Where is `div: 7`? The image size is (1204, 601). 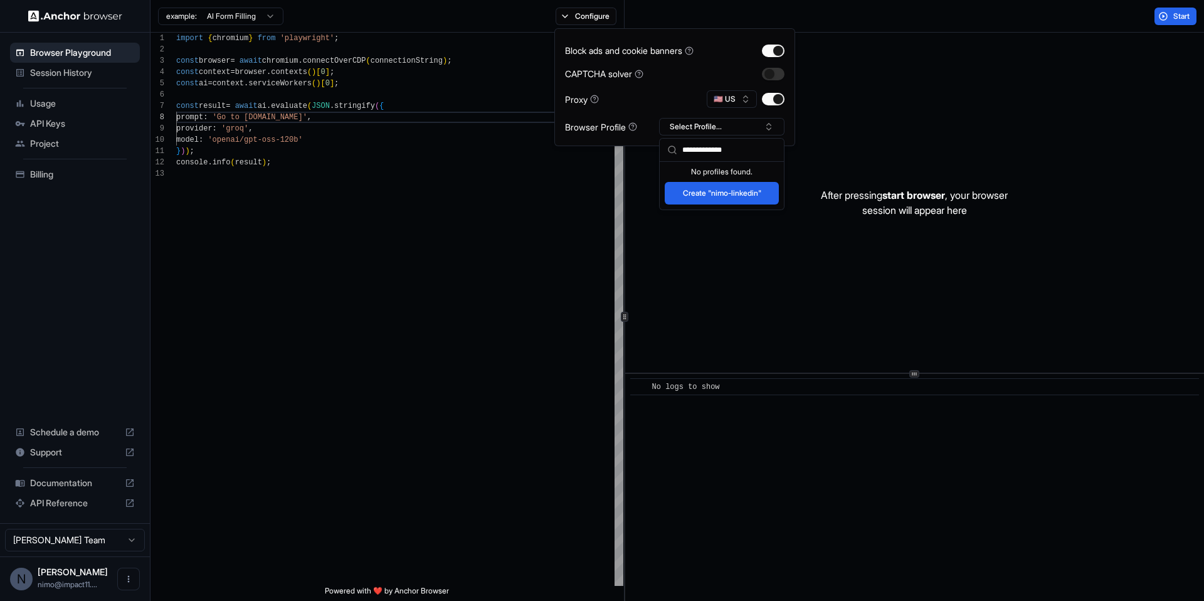
div: 7 is located at coordinates (157, 106).